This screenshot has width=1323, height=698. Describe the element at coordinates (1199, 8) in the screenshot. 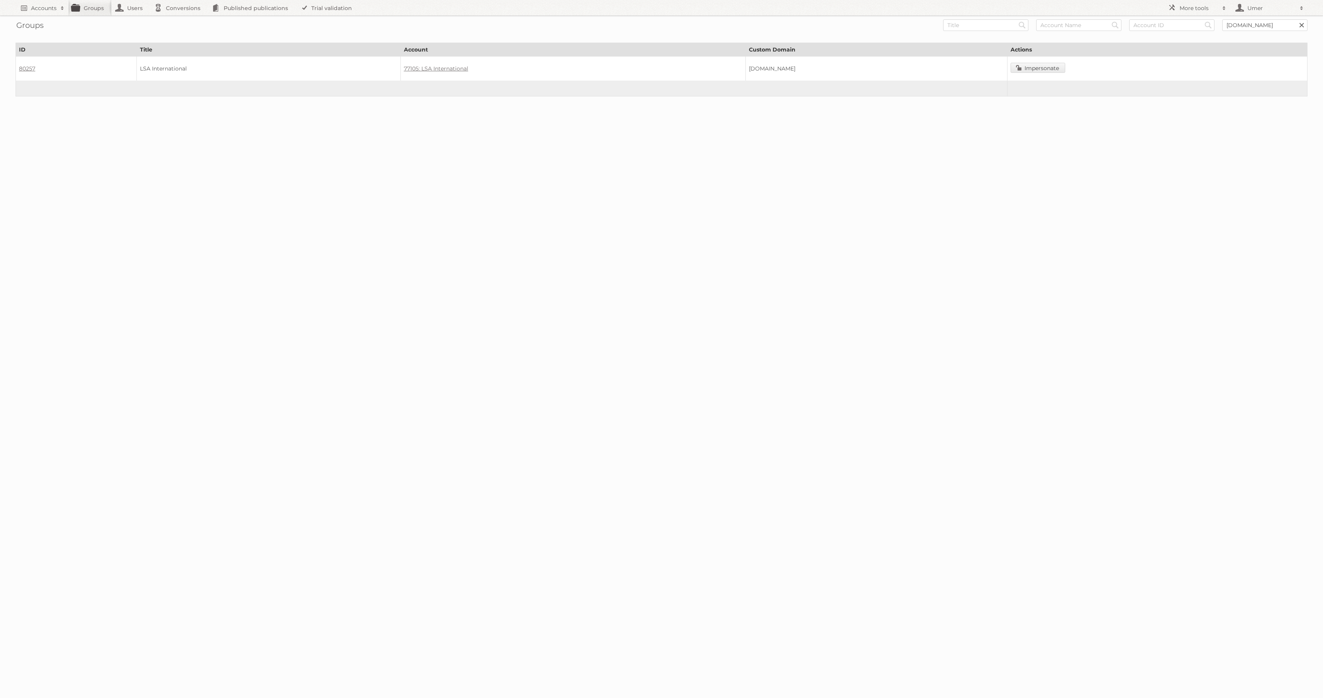

I see `h2: More tools` at that location.